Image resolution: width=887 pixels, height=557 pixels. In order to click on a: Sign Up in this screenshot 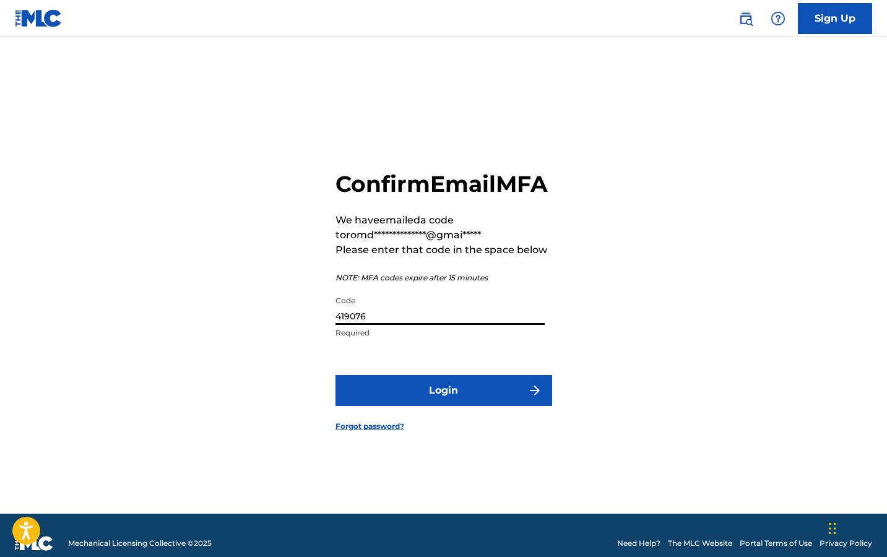, I will do `click(835, 19)`.